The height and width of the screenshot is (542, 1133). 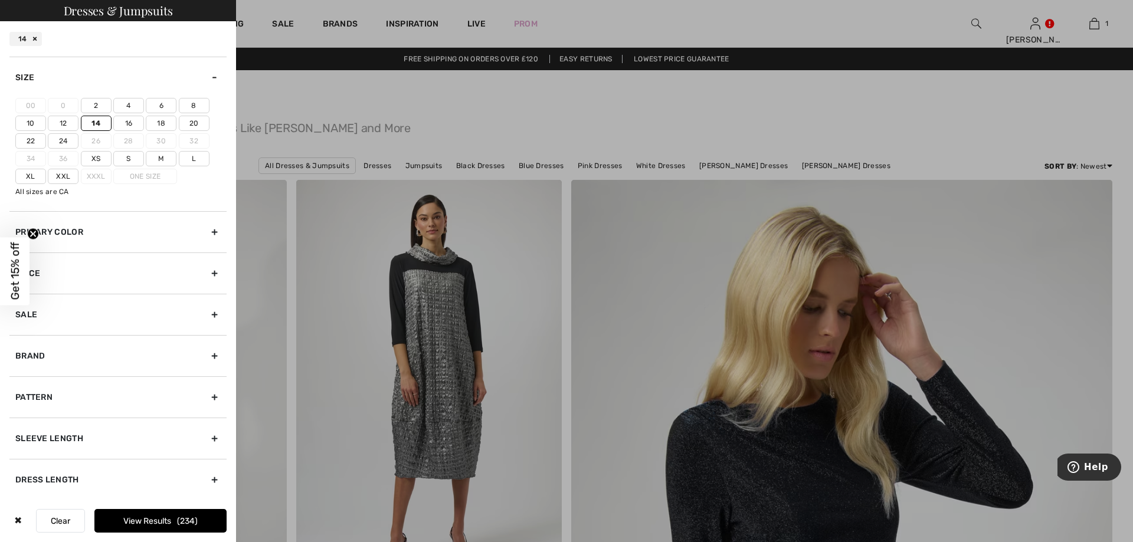 What do you see at coordinates (161, 106) in the screenshot?
I see `label: 6` at bounding box center [161, 106].